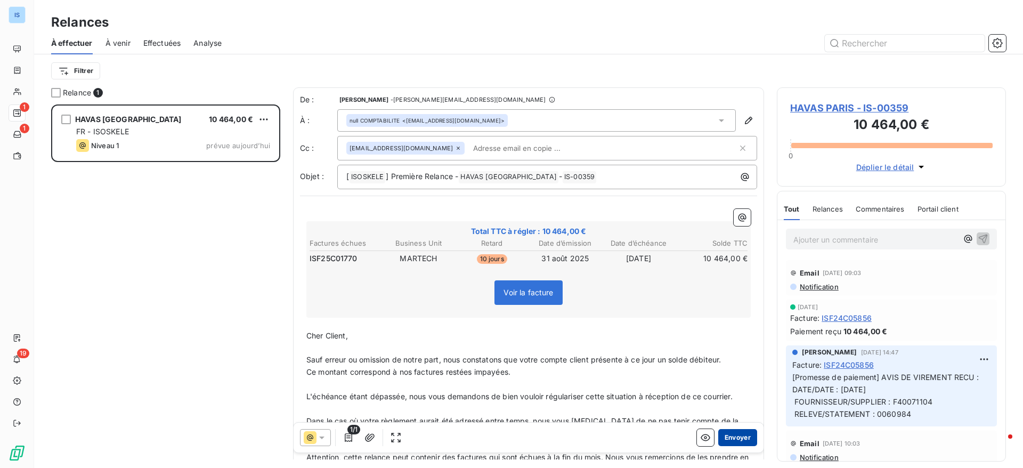 This screenshot has width=1023, height=468. I want to click on span: Analyse, so click(207, 43).